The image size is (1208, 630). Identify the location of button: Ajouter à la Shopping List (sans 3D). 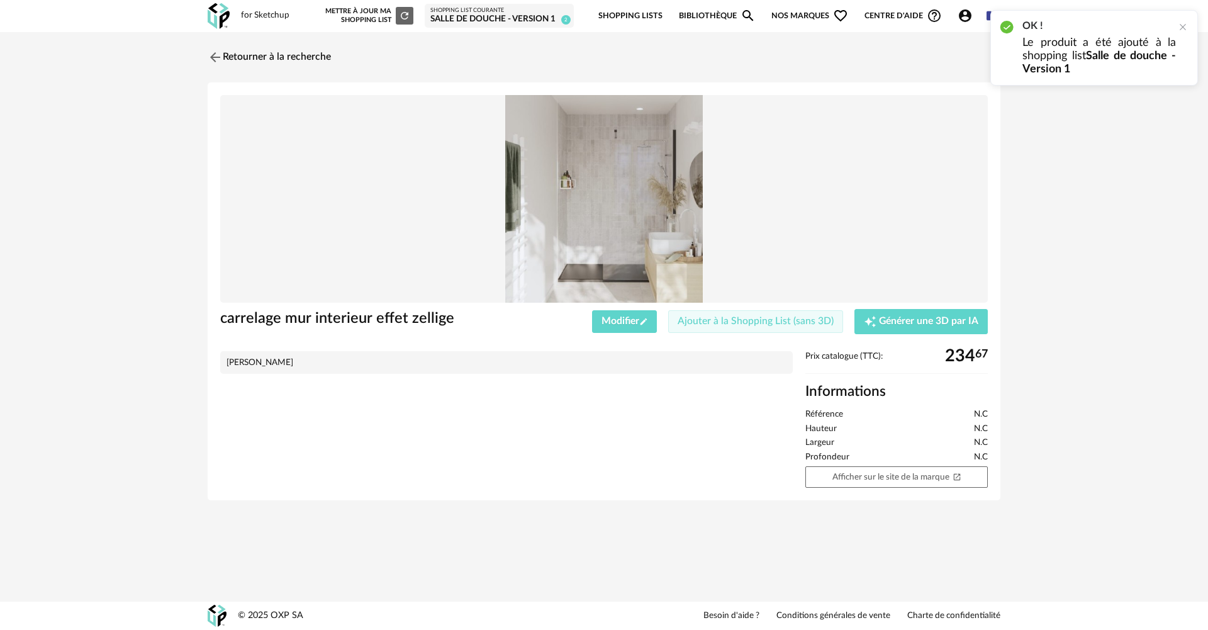
(755, 321).